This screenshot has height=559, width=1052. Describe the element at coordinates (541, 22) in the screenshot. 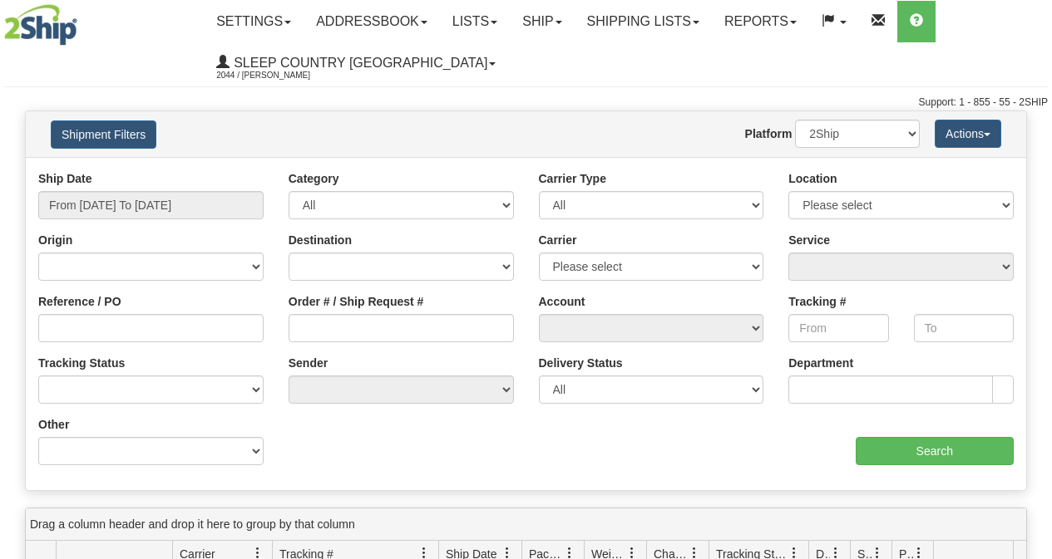

I see `a: Ship` at that location.